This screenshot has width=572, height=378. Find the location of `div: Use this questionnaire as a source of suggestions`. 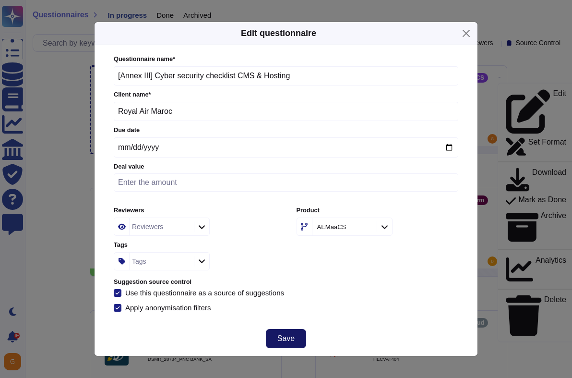

div: Use this questionnaire as a source of suggestions is located at coordinates (204, 292).